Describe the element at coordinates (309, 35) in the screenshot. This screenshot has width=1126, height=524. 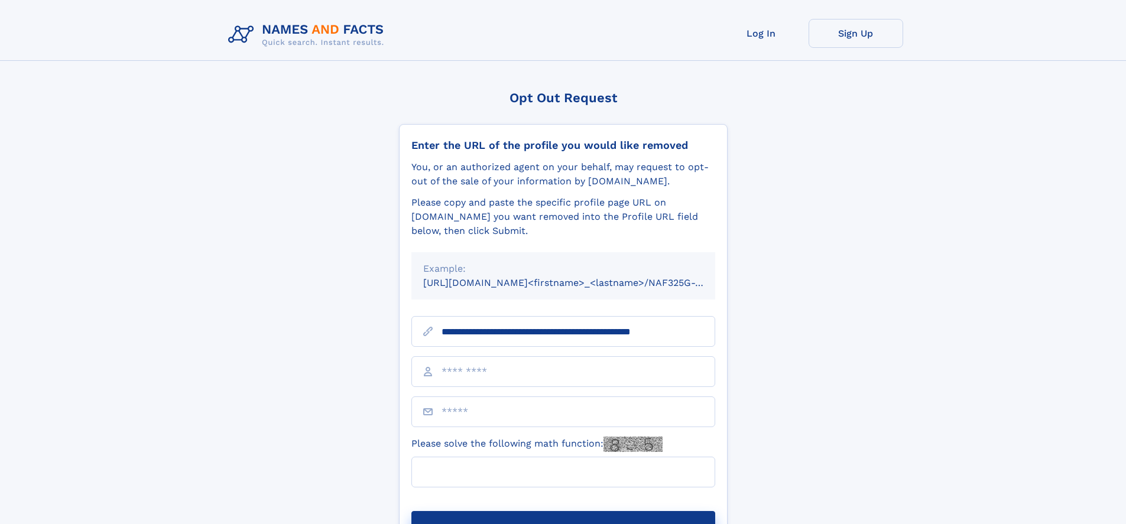
I see `img: Logo Names and Facts` at that location.